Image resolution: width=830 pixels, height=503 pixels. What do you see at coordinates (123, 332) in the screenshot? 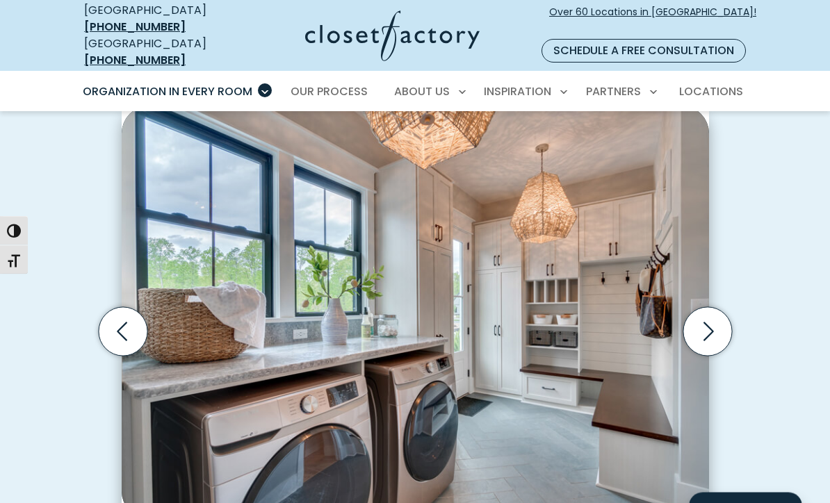
I see `button: Previous slide` at bounding box center [123, 332].